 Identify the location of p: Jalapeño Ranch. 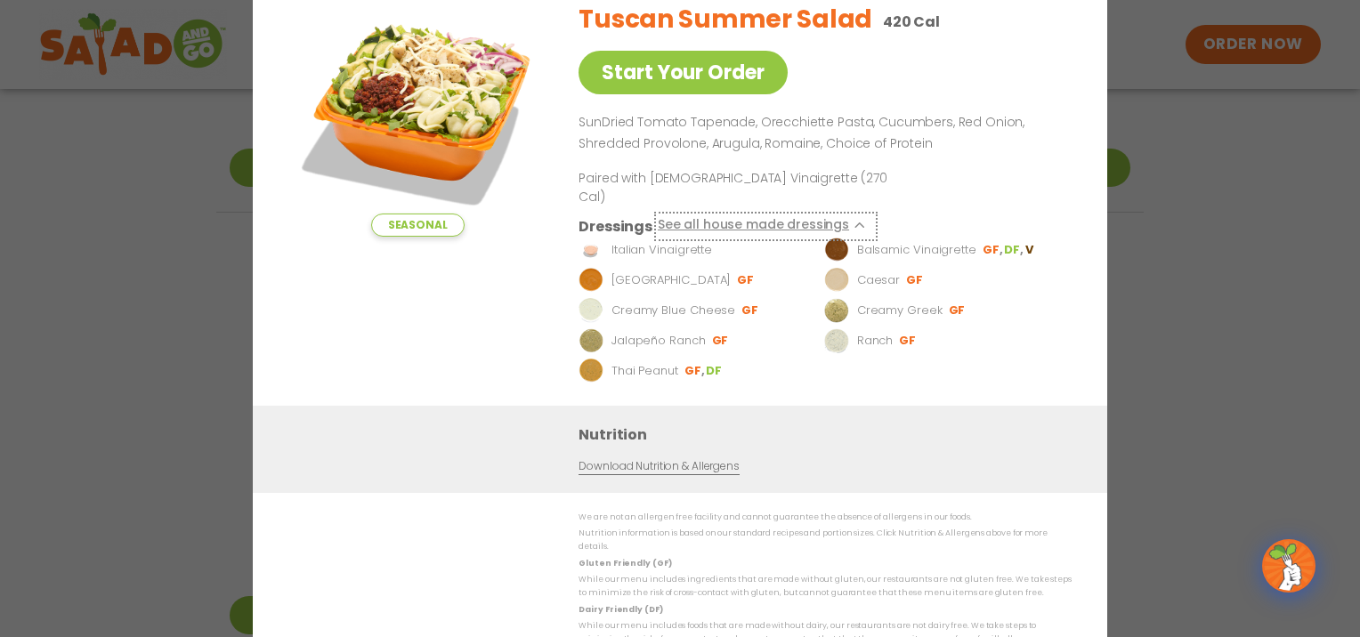
(659, 341).